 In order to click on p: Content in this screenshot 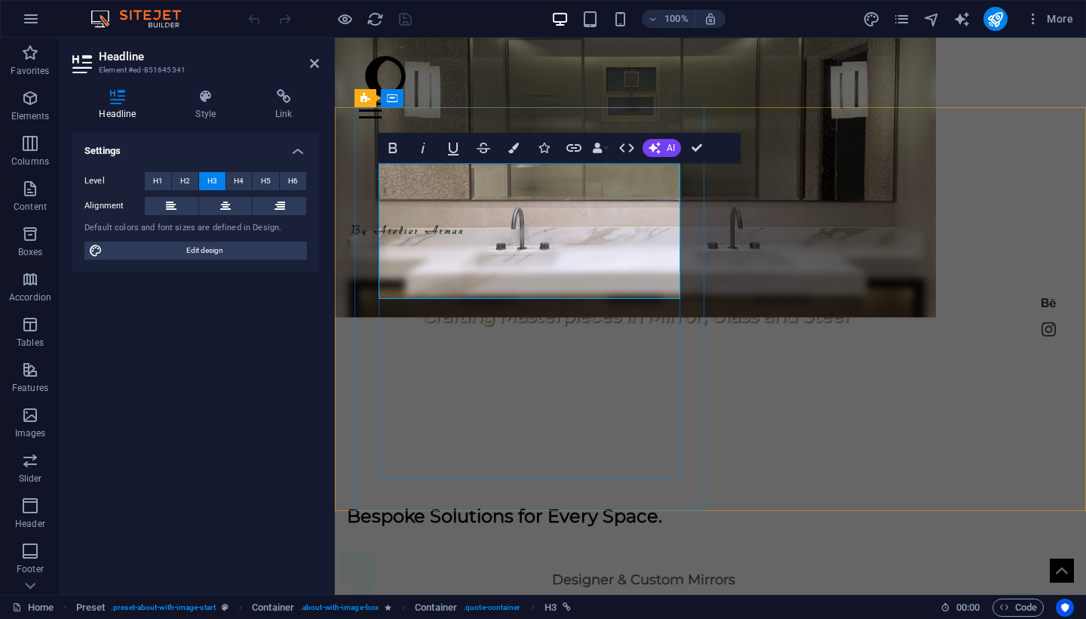, I will do `click(30, 207)`.